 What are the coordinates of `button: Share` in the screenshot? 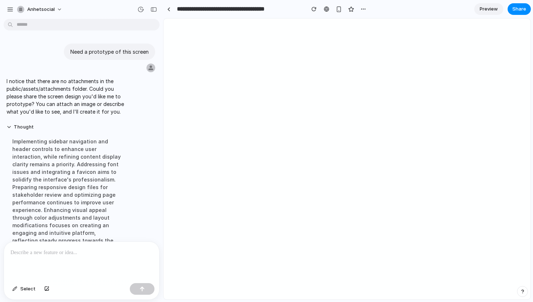 It's located at (519, 9).